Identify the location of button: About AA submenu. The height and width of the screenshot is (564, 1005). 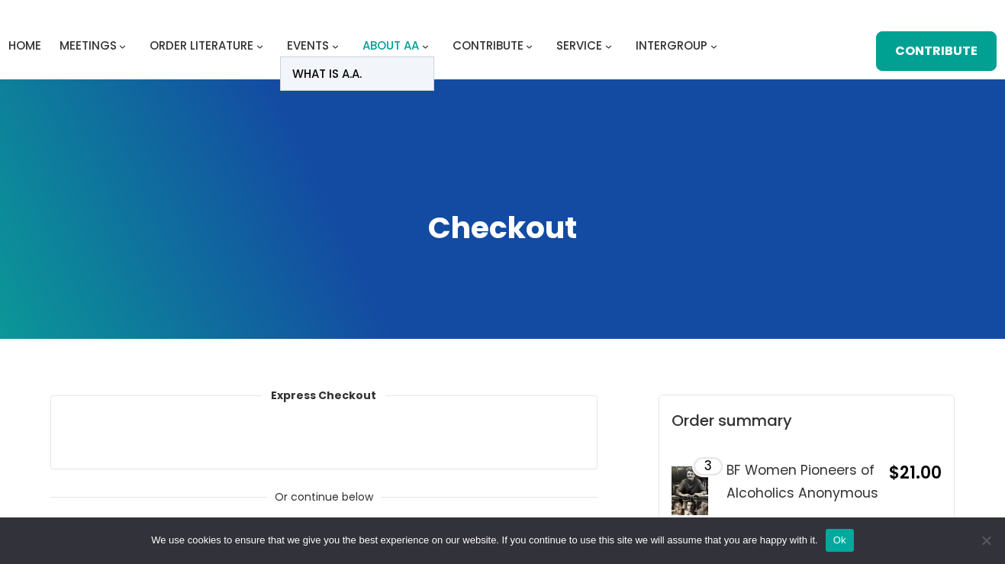
(425, 46).